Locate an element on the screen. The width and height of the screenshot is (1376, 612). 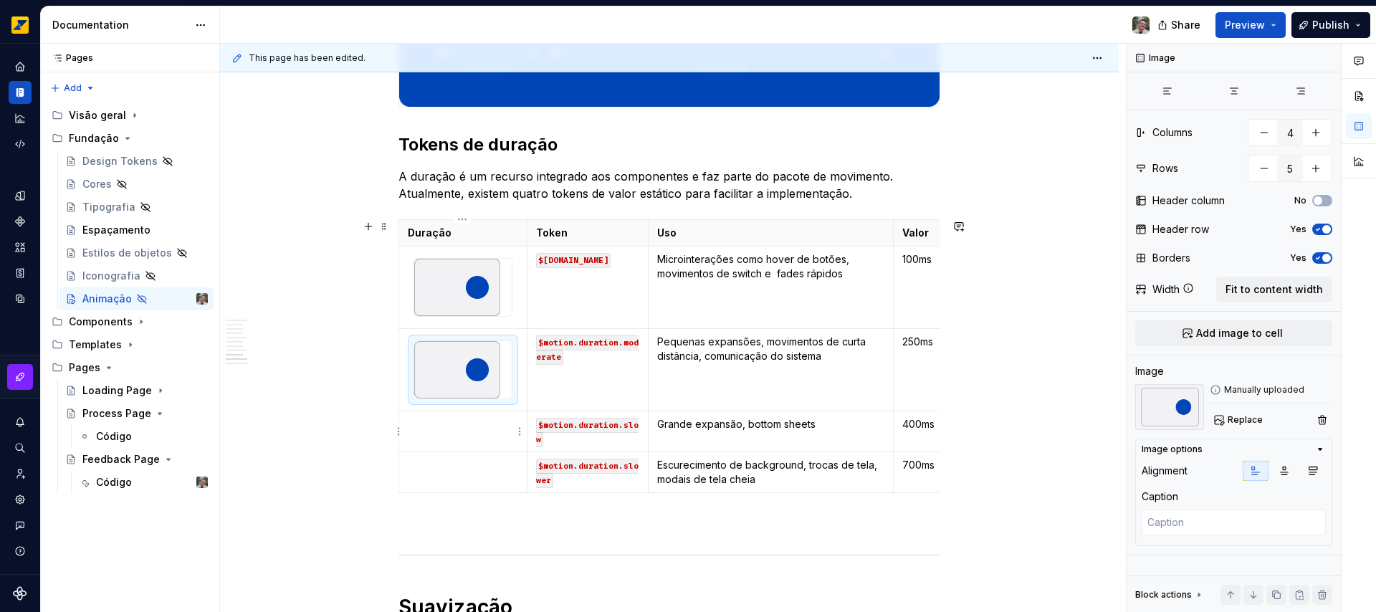
button: Share is located at coordinates (1180, 25).